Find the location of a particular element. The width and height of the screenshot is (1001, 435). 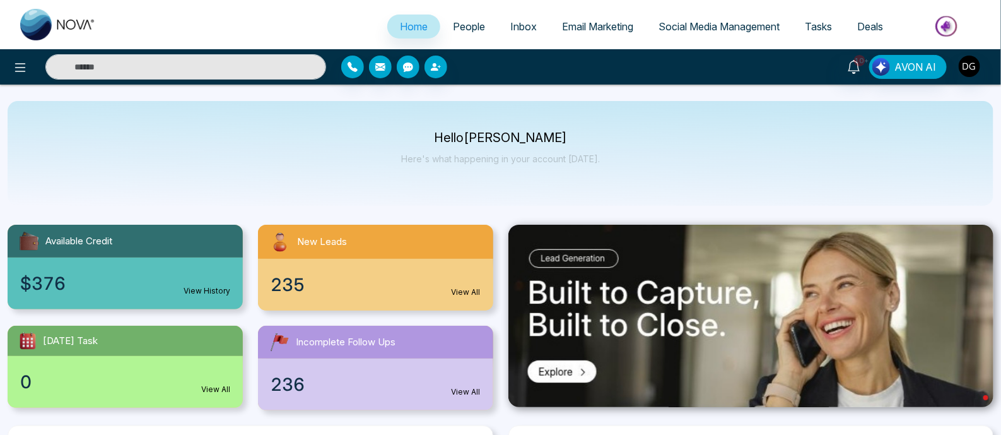

a: New Leads235View All is located at coordinates (375, 267).